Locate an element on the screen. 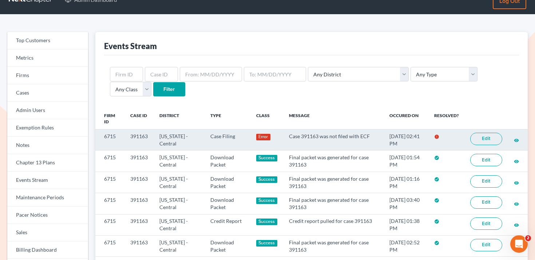  input: Firm ID is located at coordinates (126, 74).